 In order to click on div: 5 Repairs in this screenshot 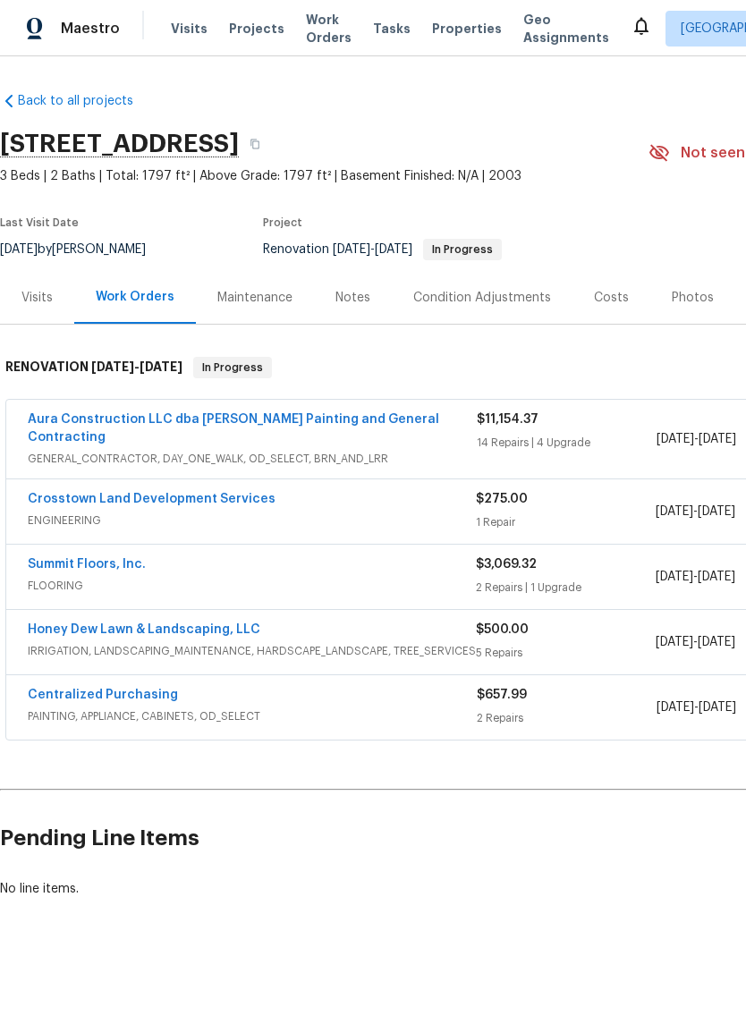, I will do `click(565, 653)`.